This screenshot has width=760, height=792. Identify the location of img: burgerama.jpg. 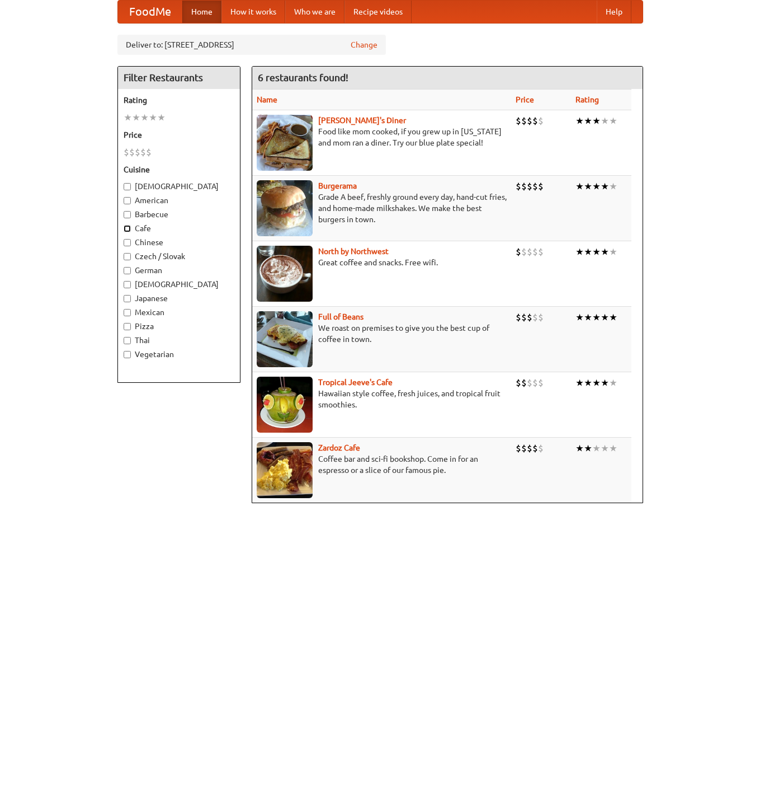
(285, 208).